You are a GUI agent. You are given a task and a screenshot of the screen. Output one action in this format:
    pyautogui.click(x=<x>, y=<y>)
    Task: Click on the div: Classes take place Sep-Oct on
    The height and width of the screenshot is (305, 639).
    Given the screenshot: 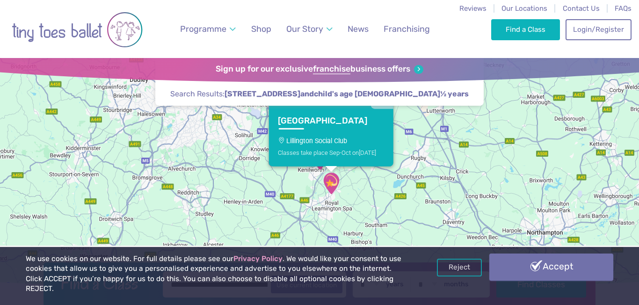 What is the action you would take?
    pyautogui.click(x=331, y=152)
    